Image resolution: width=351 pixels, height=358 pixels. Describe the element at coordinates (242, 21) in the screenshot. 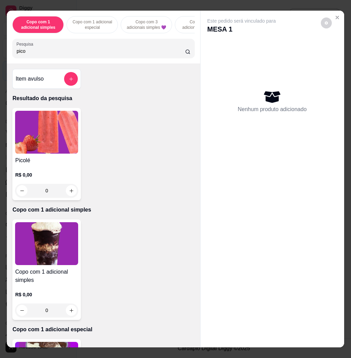

I see `p: Este pedido será vinculado para` at that location.